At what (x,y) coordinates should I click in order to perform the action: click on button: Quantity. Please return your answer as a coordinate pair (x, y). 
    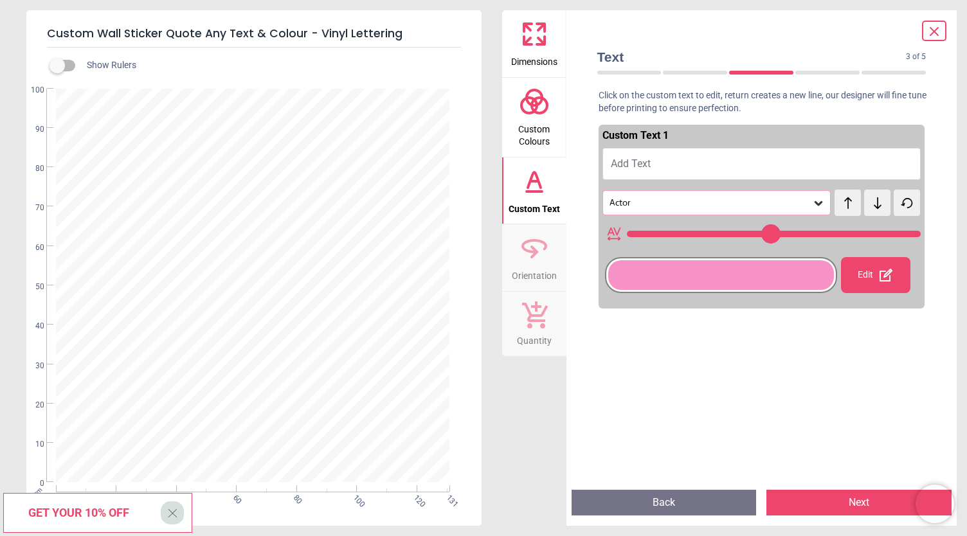
    Looking at the image, I should click on (534, 324).